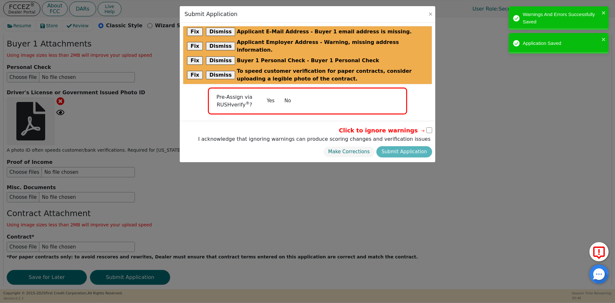  I want to click on label: I acknowledge that ignoring warnings can produce scoring changes and verification issues, so click(314, 139).